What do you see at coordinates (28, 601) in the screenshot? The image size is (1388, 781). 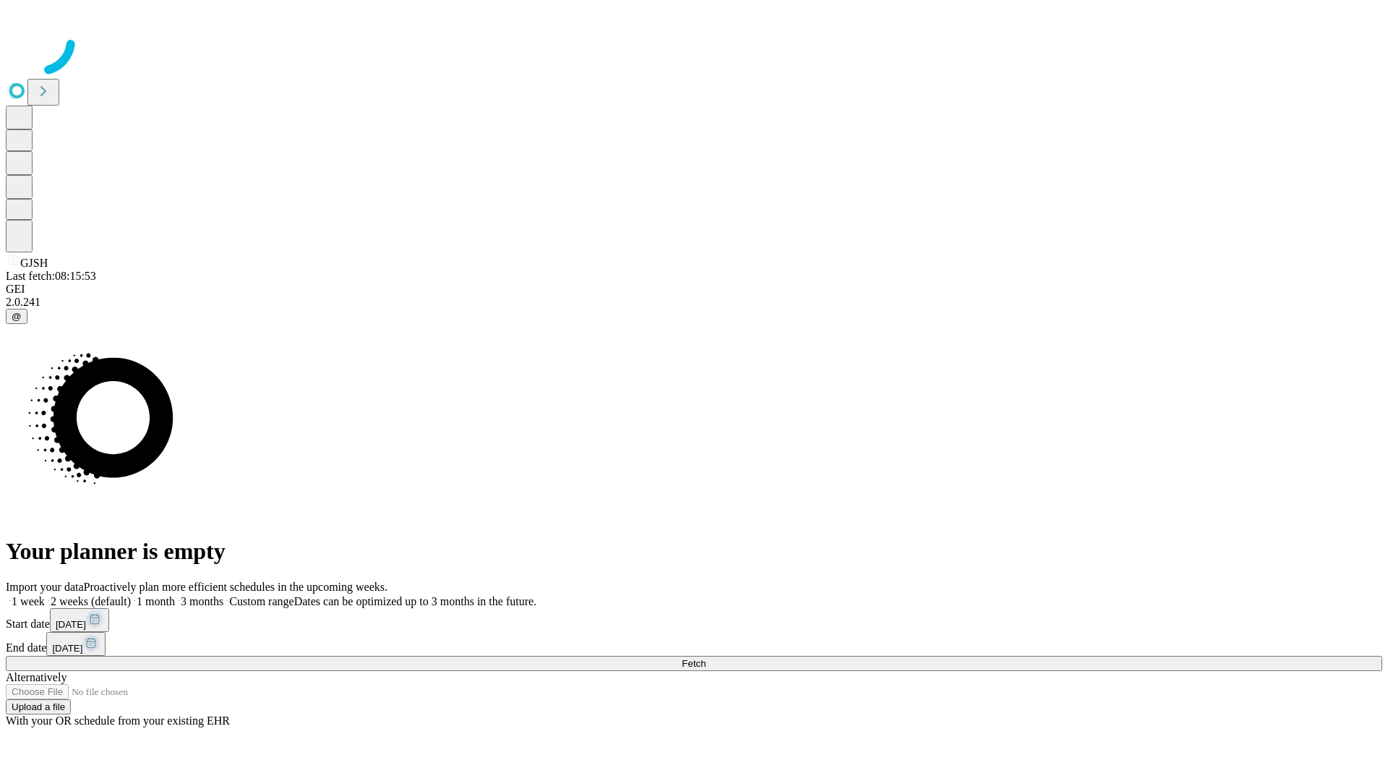 I see `span: 1 week` at bounding box center [28, 601].